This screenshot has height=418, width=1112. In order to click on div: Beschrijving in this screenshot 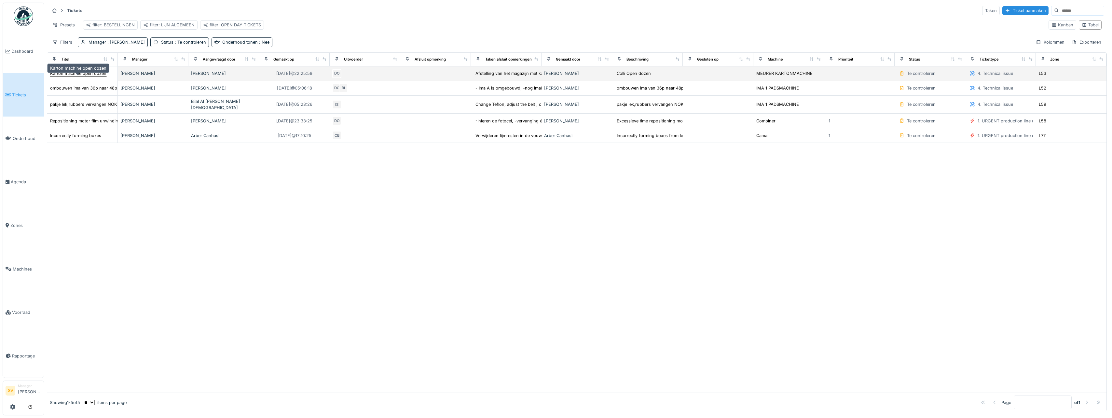, I will do `click(638, 59)`.